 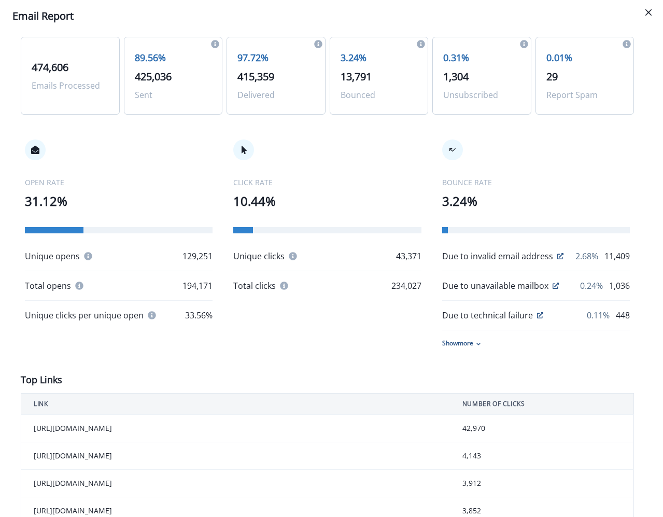 What do you see at coordinates (276, 58) in the screenshot?
I see `p: 97.72%` at bounding box center [276, 58].